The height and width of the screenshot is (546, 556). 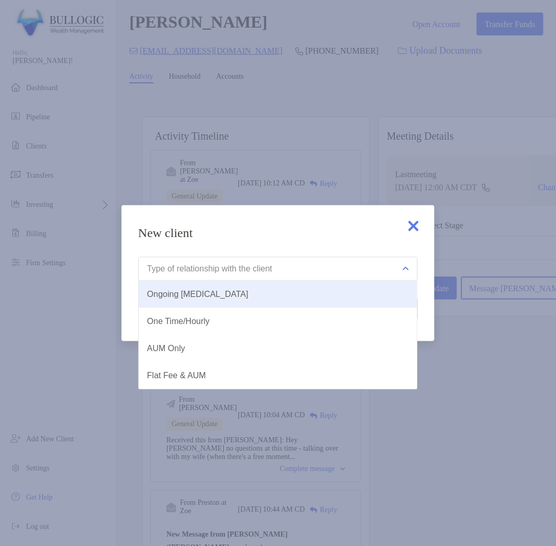 I want to click on div: AUM Only, so click(x=166, y=349).